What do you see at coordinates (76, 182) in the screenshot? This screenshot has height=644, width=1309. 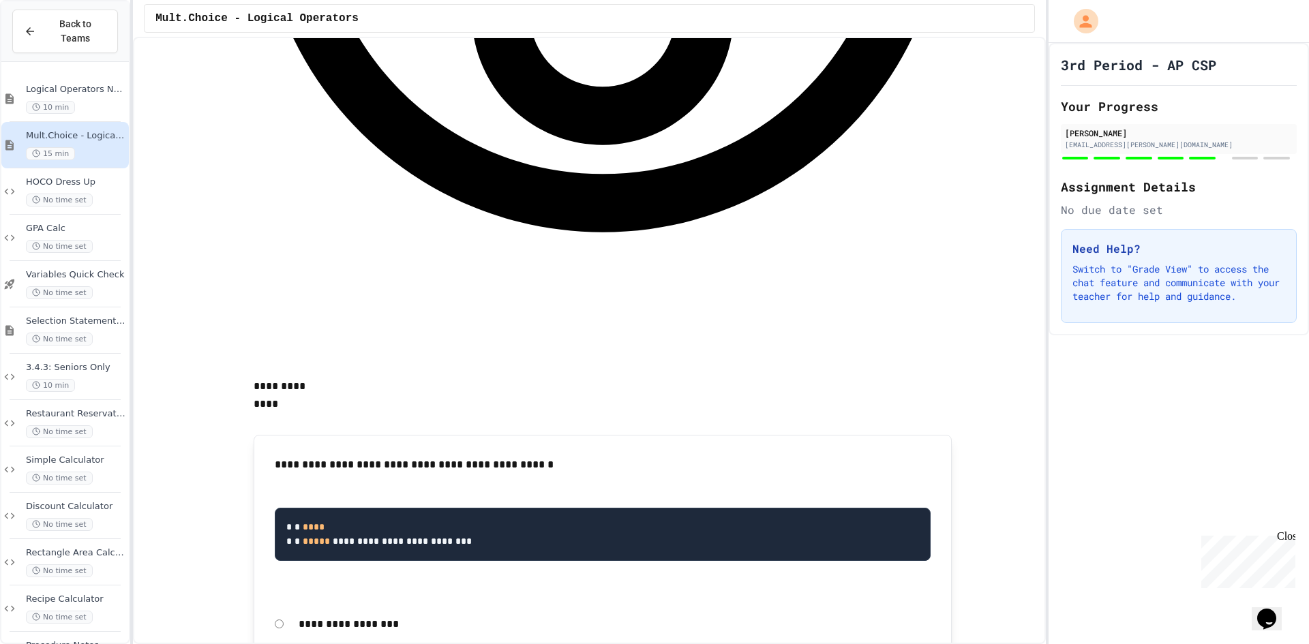 I see `span: HOCO Dress Up` at bounding box center [76, 182].